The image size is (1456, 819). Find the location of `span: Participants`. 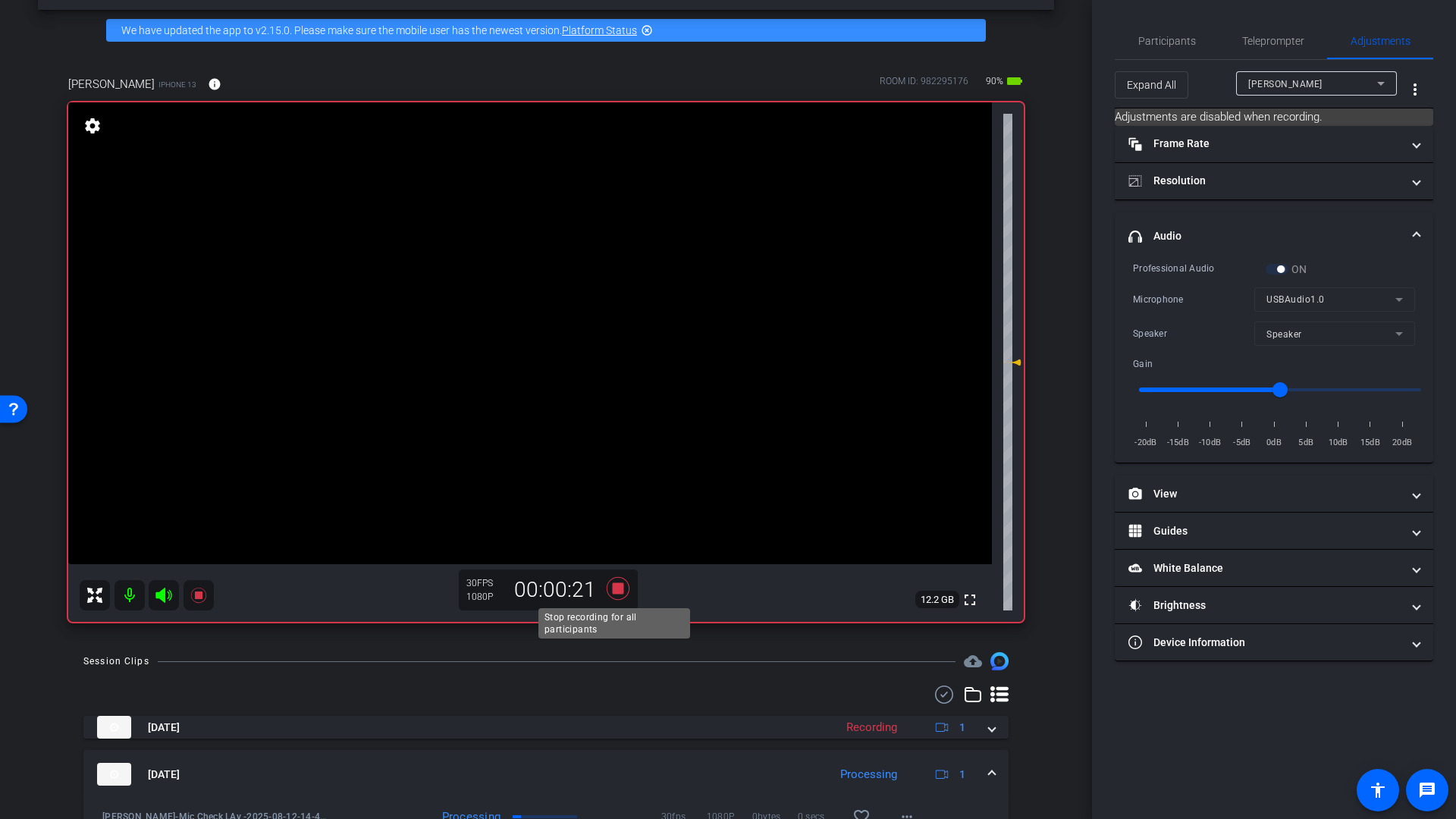

span: Participants is located at coordinates (1167, 41).